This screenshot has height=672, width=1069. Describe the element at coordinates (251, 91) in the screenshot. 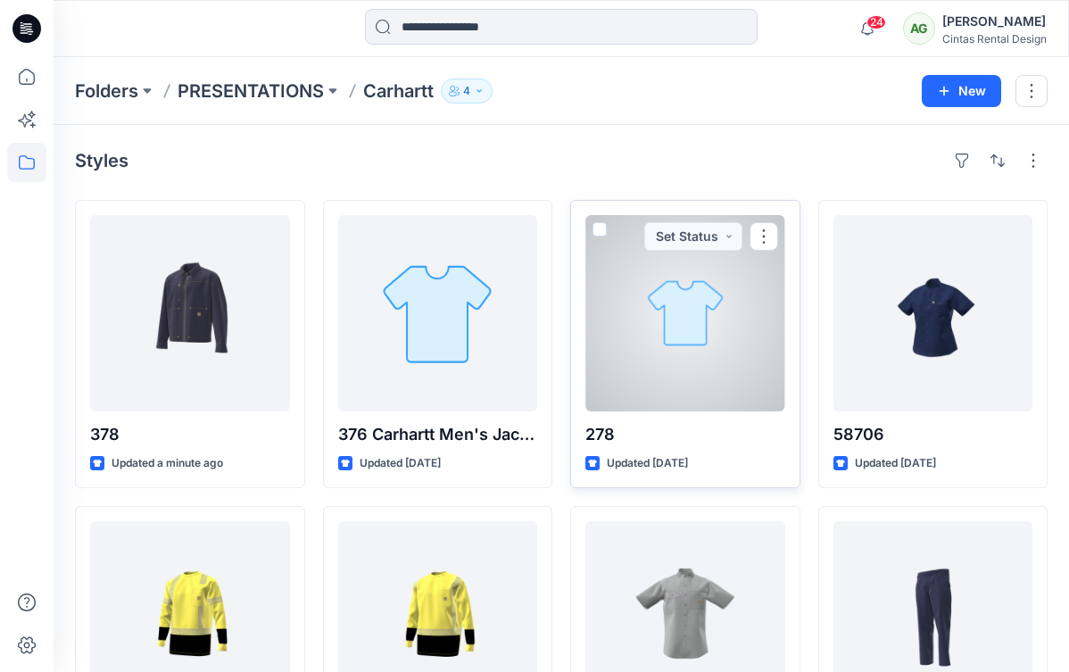

I see `p: PRESENTATIONS` at that location.